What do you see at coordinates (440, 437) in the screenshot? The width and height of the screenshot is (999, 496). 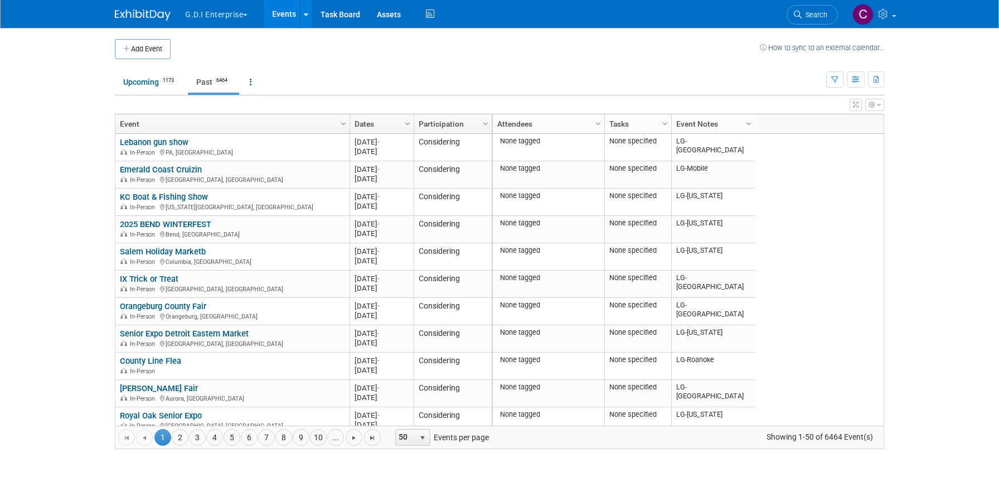 I see `span: Events per page` at bounding box center [440, 437].